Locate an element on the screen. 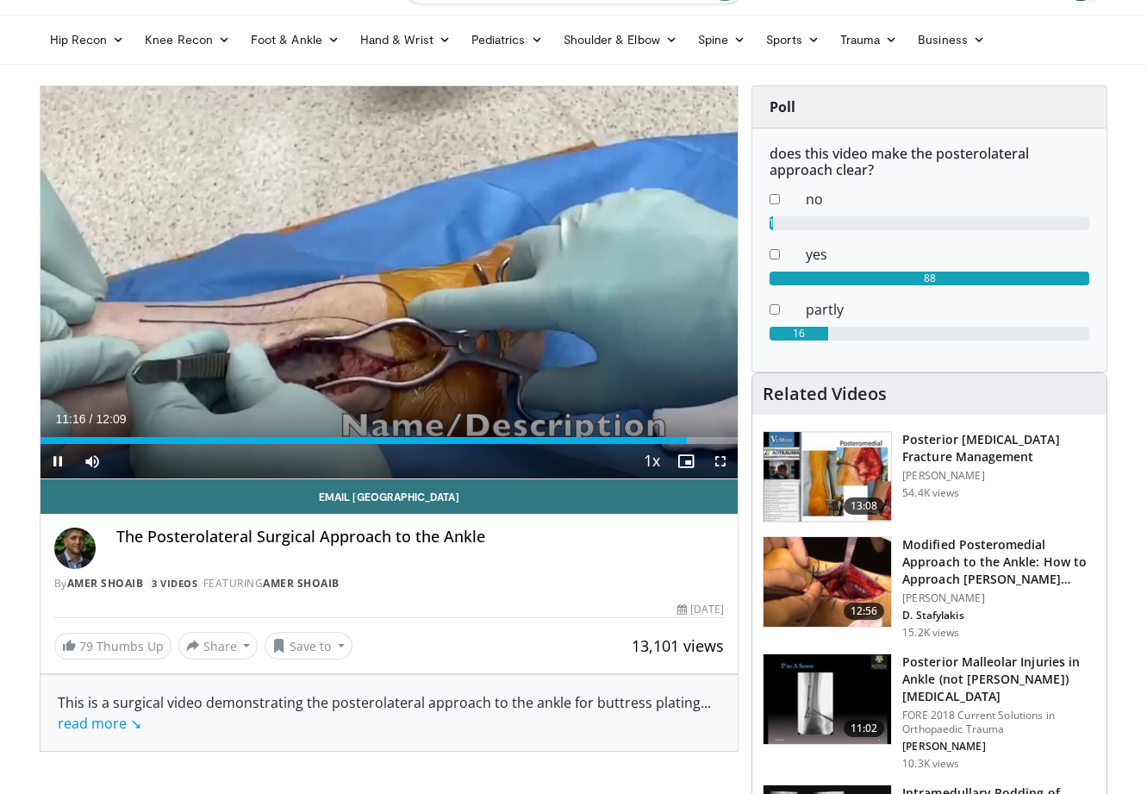 The width and height of the screenshot is (1147, 794). dd: no is located at coordinates (947, 199).